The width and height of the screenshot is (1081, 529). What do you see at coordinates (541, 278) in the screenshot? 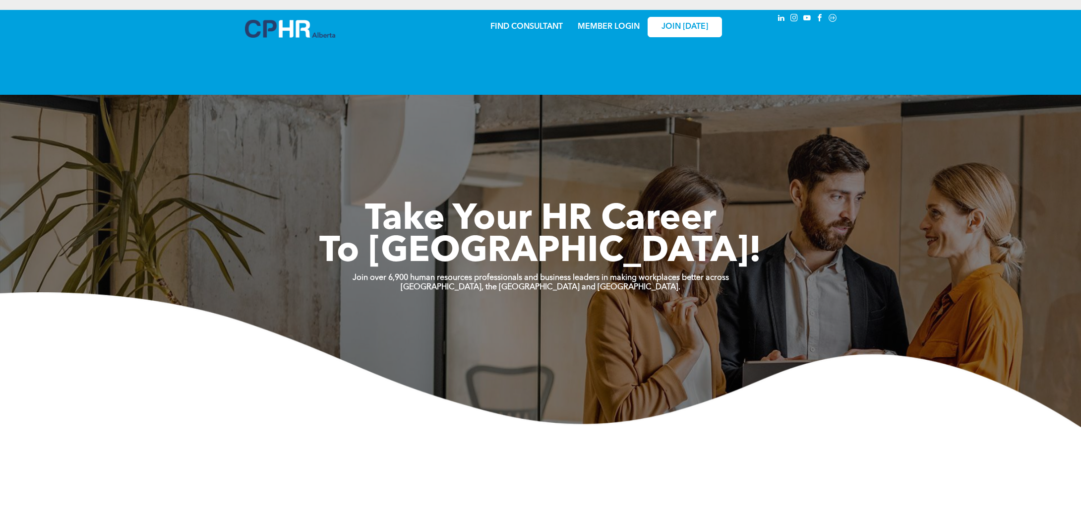
I see `strong: Join over 6,900 human resources professionals and business leaders in making workplaces better ac...` at bounding box center [541, 278].